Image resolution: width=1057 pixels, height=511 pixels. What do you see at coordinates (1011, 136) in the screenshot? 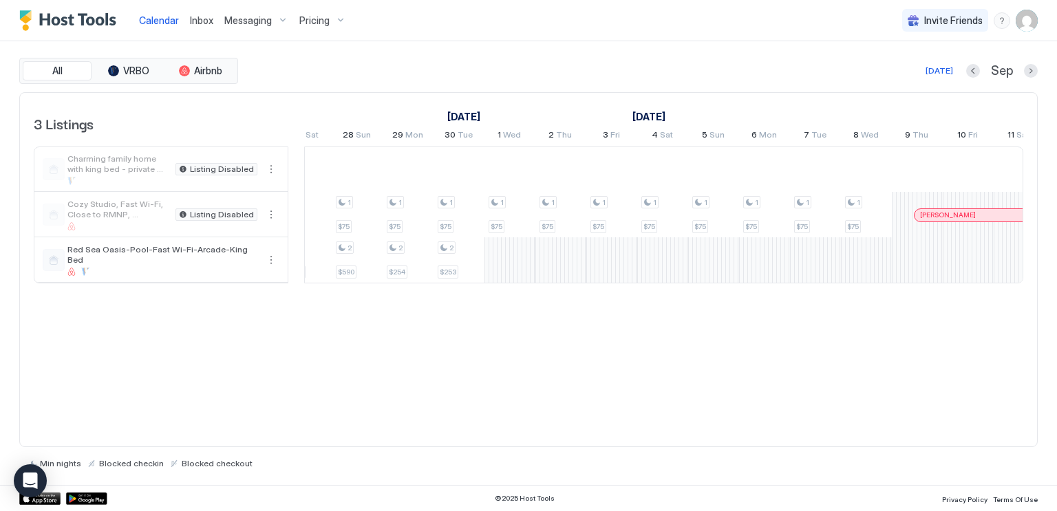
I see `span: 11` at bounding box center [1011, 136].